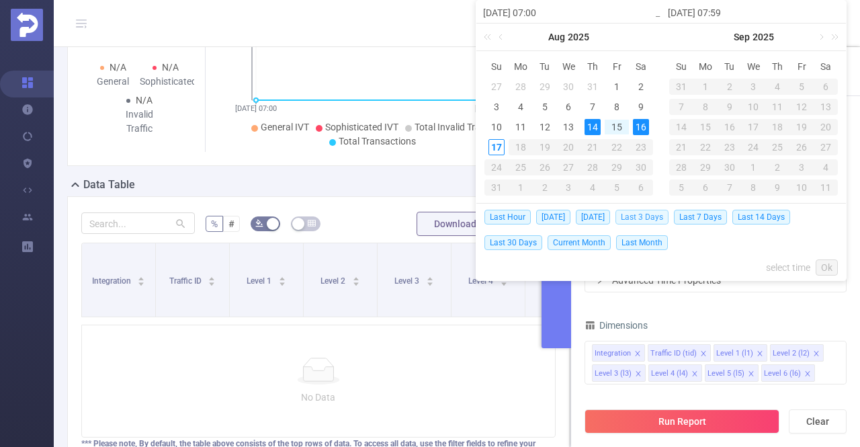  I want to click on i: icon: caret-up, so click(281, 277).